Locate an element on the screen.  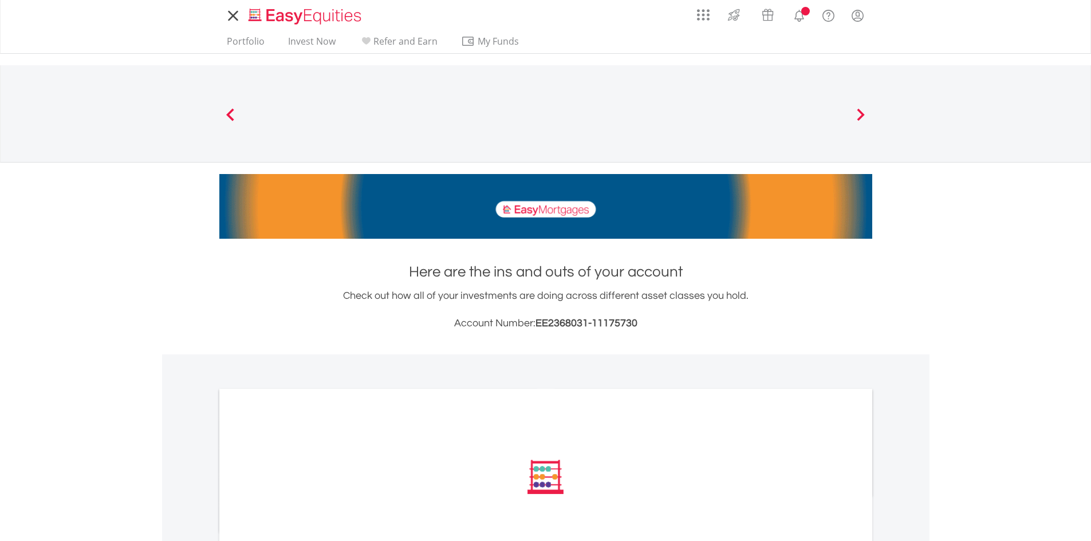
img: grid-menu-icon.svg is located at coordinates (703, 15).